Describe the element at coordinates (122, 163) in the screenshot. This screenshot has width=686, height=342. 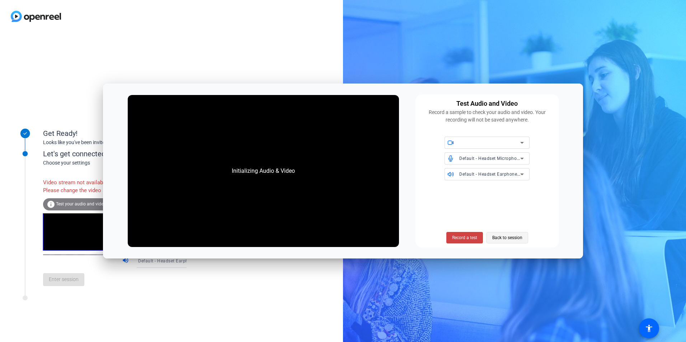
I see `div: Choose your settings` at that location.